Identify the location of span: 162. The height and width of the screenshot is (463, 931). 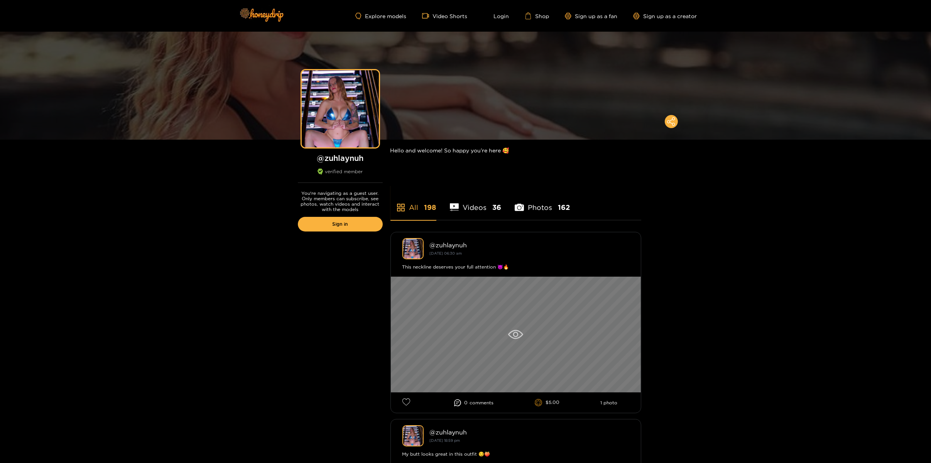
(564, 207).